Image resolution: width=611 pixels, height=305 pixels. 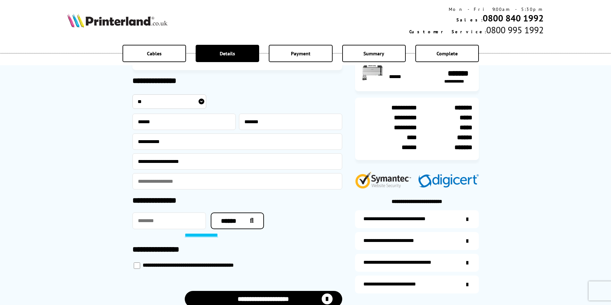 I want to click on span: Cables, so click(x=154, y=54).